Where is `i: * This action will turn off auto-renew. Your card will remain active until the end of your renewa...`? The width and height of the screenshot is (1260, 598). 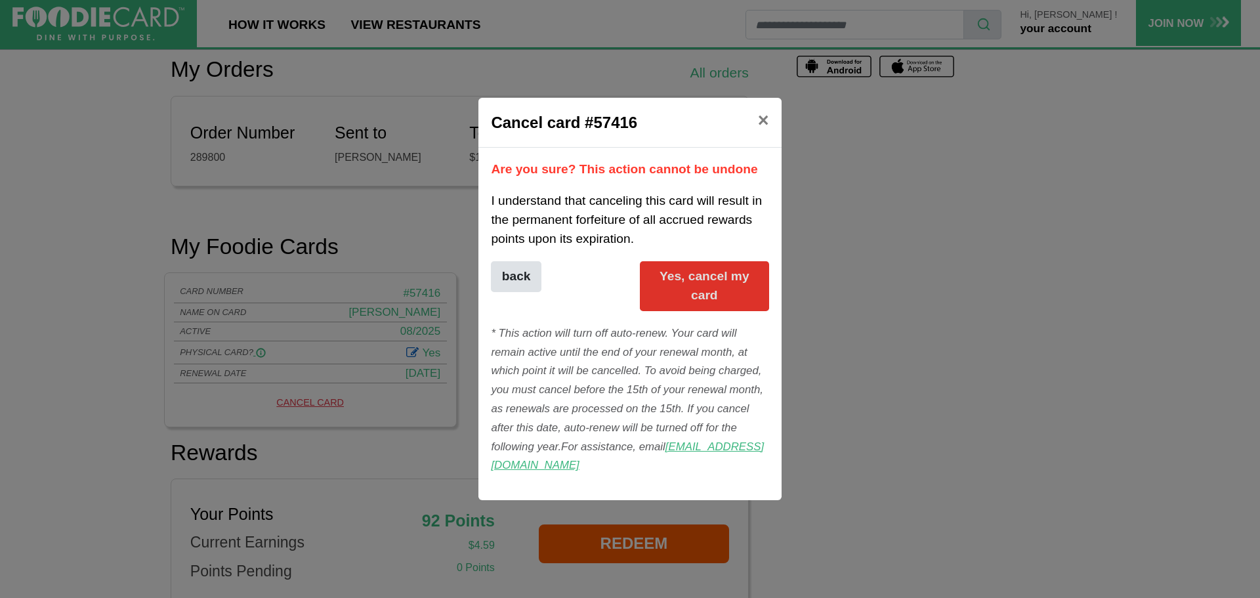 i: * This action will turn off auto-renew. Your card will remain active until the end of your renewa... is located at coordinates (627, 399).